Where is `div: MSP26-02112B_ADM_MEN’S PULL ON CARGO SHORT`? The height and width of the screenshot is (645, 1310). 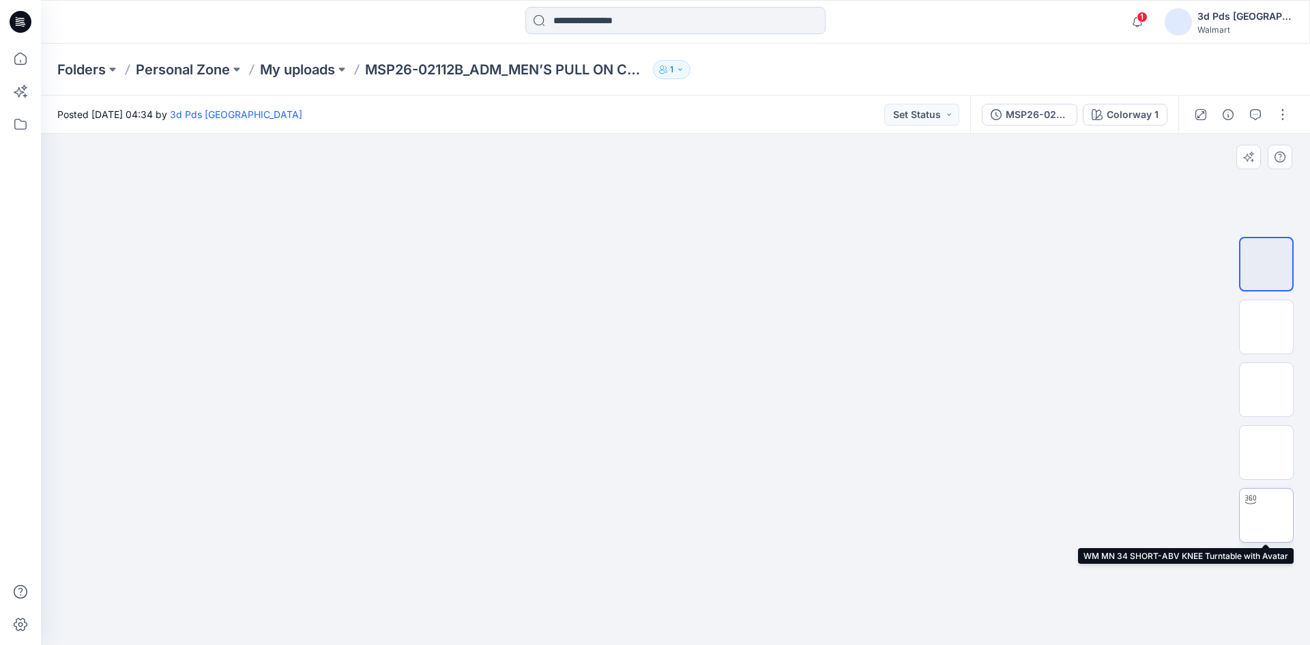 div: MSP26-02112B_ADM_MEN’S PULL ON CARGO SHORT is located at coordinates (1037, 115).